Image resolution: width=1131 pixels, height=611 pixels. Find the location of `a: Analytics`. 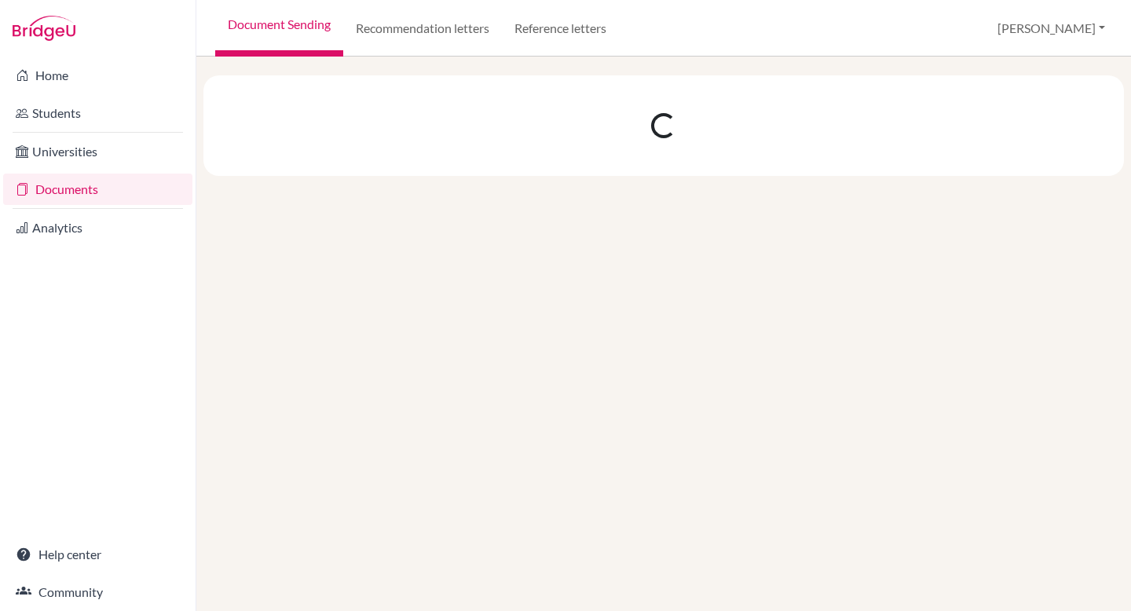

a: Analytics is located at coordinates (97, 228).